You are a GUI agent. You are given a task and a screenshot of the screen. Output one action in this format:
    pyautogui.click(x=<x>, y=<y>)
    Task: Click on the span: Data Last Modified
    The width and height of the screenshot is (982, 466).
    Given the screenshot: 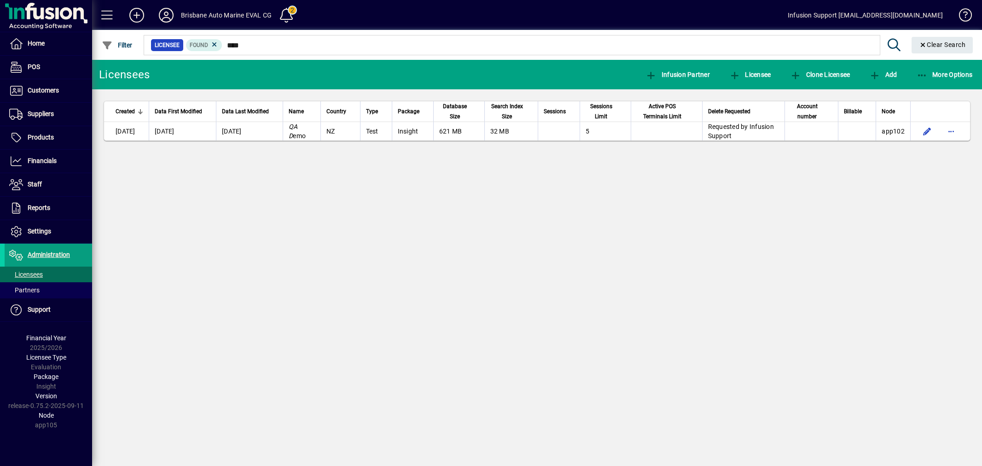 What is the action you would take?
    pyautogui.click(x=245, y=111)
    